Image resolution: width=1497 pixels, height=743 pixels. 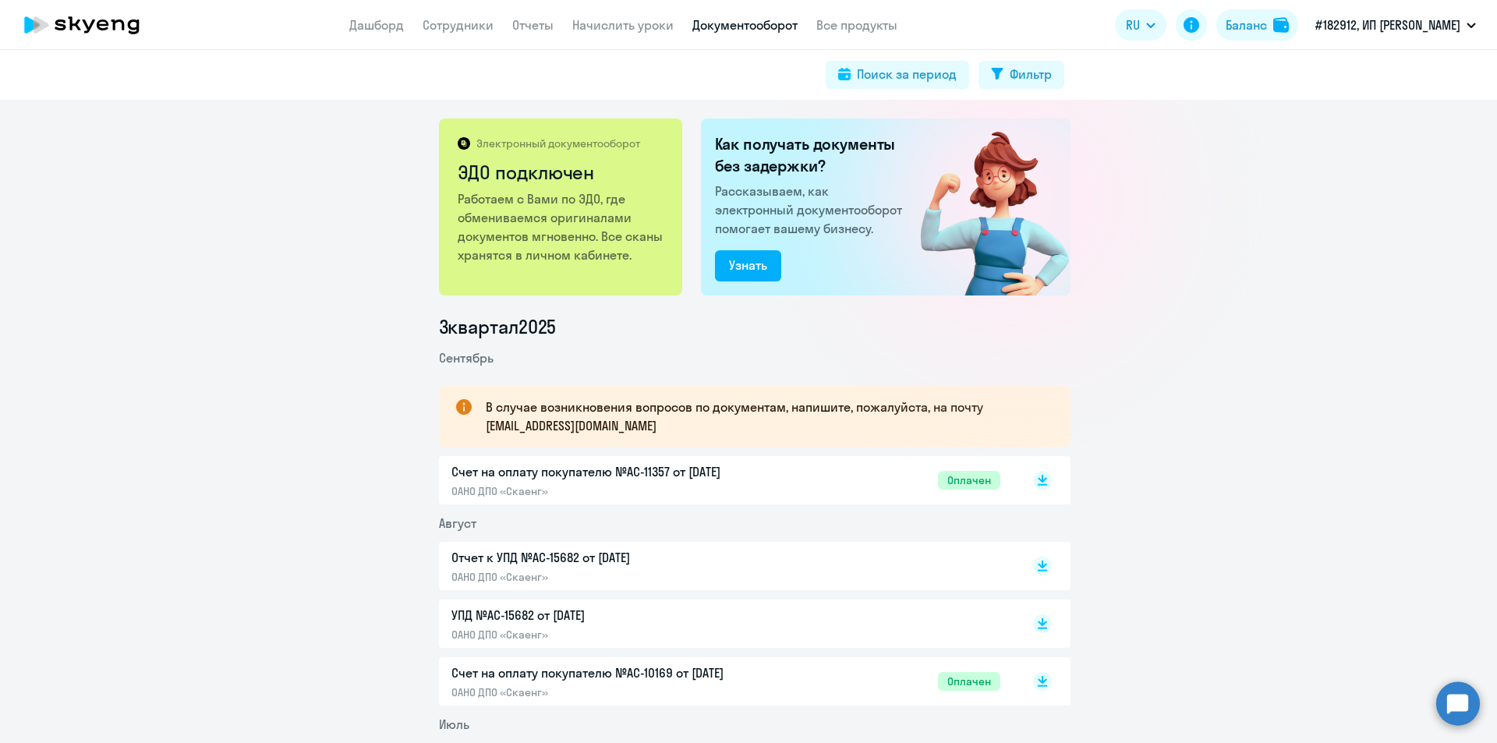 I want to click on img: connected, so click(x=982, y=207).